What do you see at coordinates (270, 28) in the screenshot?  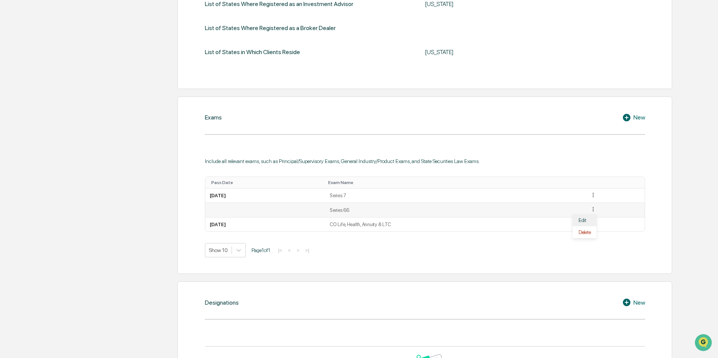 I see `div: List of States Where Registered as a Broker Dealer` at bounding box center [270, 28].